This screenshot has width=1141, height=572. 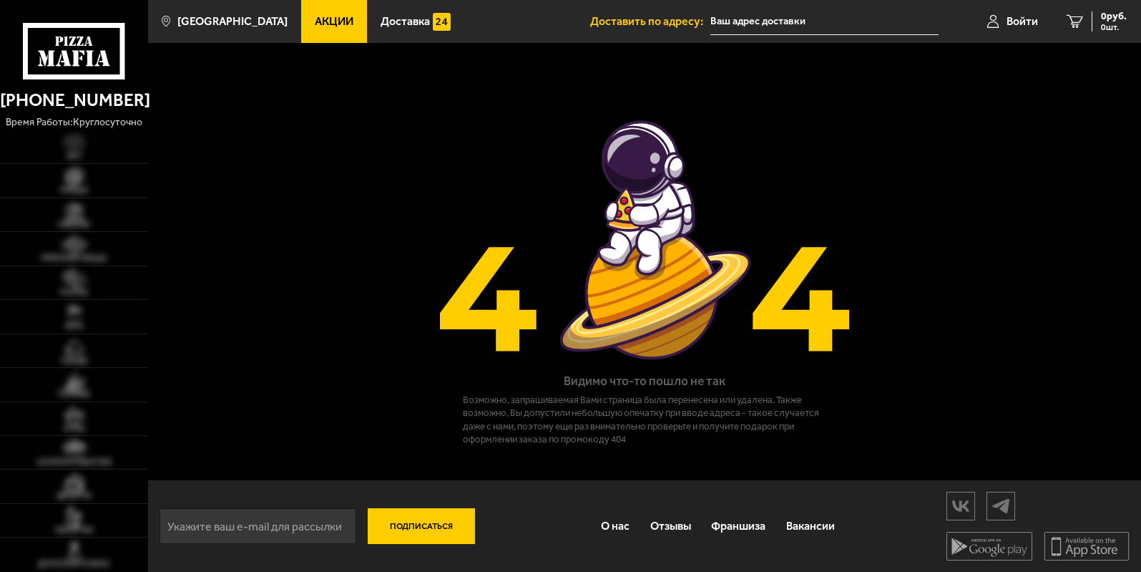 I want to click on img: Страница не найдена, so click(x=645, y=240).